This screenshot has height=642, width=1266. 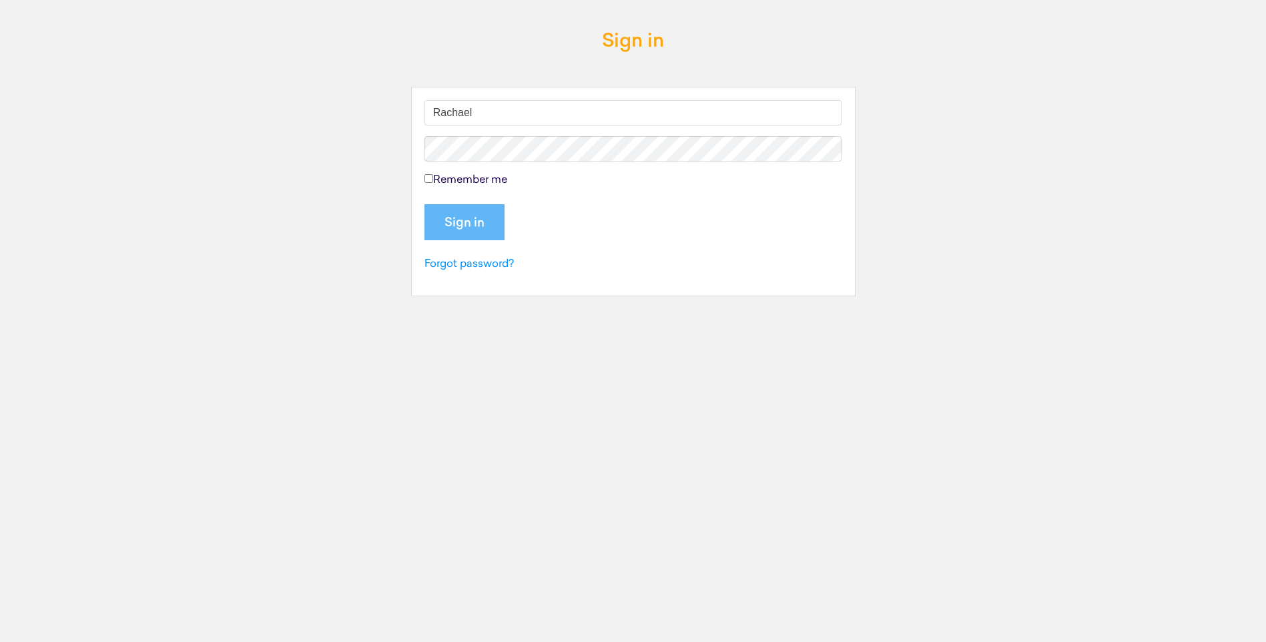 I want to click on input: Email address, so click(x=634, y=113).